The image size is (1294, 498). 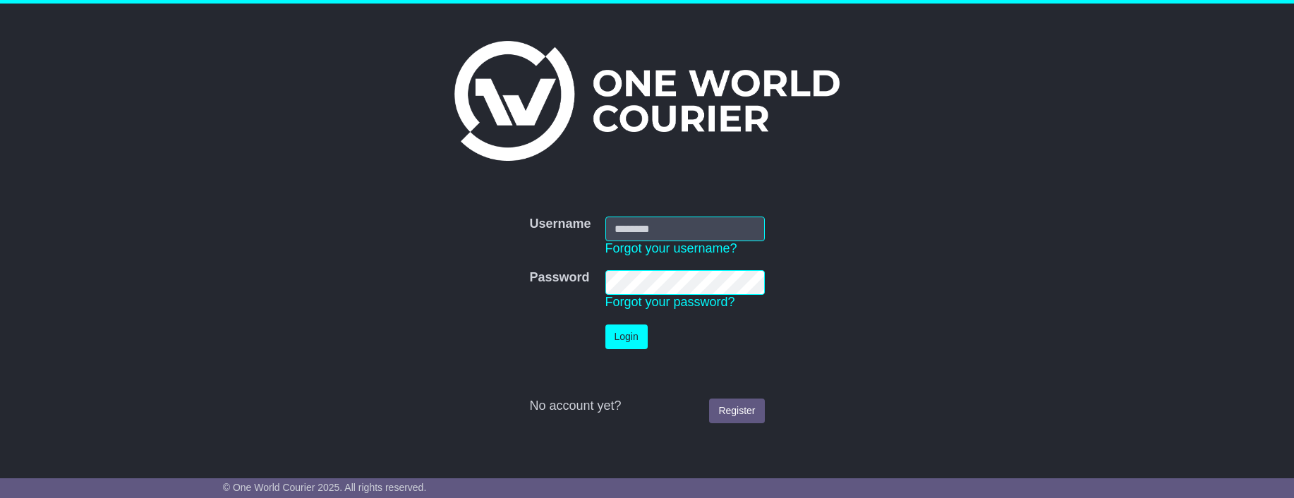 What do you see at coordinates (324, 487) in the screenshot?
I see `span: © One World Courier 2025. All rights reserved.` at bounding box center [324, 487].